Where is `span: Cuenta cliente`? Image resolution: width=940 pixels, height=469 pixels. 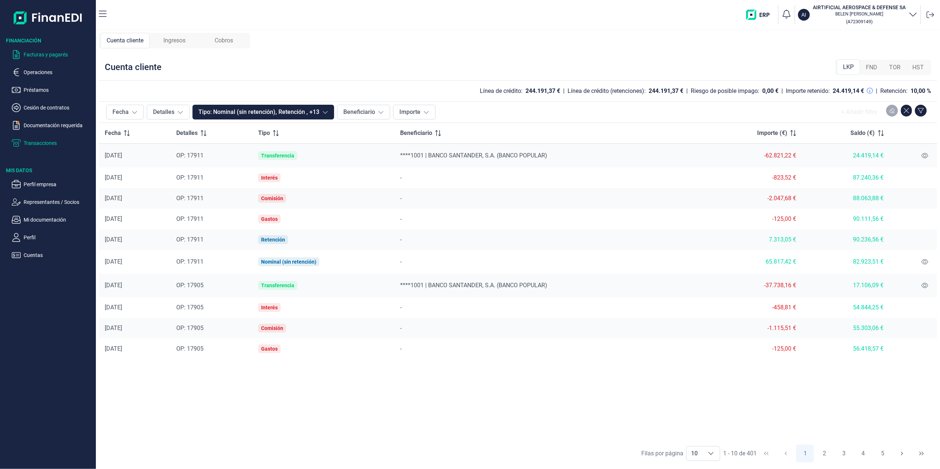 span: Cuenta cliente is located at coordinates (125, 41).